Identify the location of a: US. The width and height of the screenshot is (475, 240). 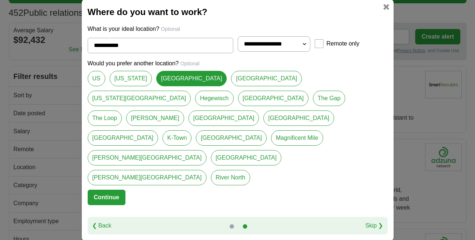
(97, 79).